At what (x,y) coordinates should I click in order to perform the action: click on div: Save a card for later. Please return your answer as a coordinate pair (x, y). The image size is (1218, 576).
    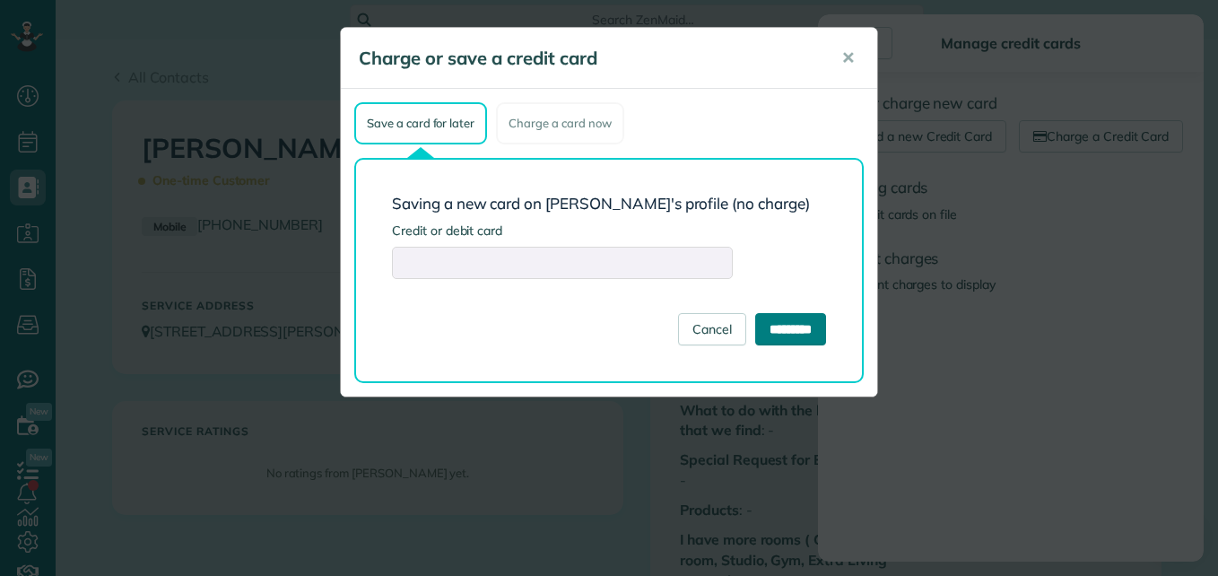
    Looking at the image, I should click on (421, 123).